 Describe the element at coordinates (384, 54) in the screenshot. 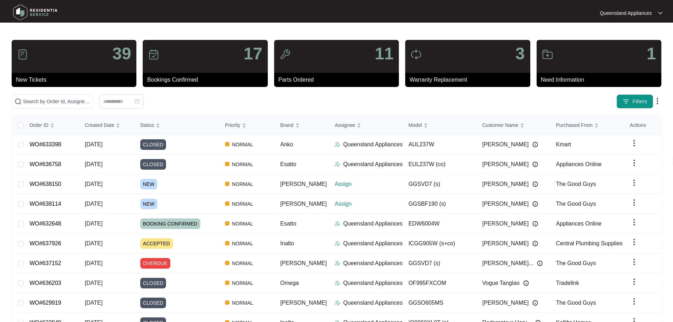

I see `p: 11` at that location.